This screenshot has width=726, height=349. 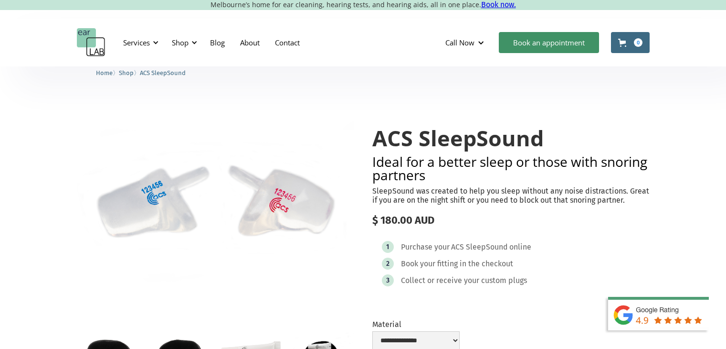 What do you see at coordinates (511, 138) in the screenshot?
I see `h1: ACS SleepSound` at bounding box center [511, 138].